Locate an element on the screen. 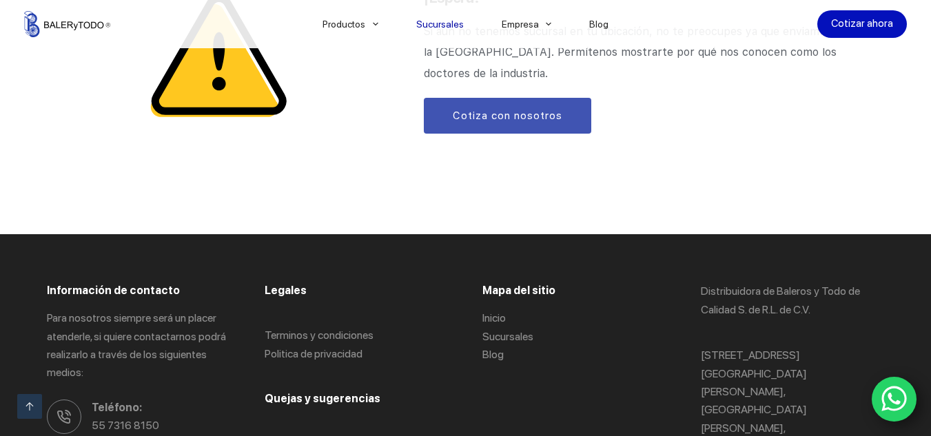  a: Inicio is located at coordinates (494, 318).